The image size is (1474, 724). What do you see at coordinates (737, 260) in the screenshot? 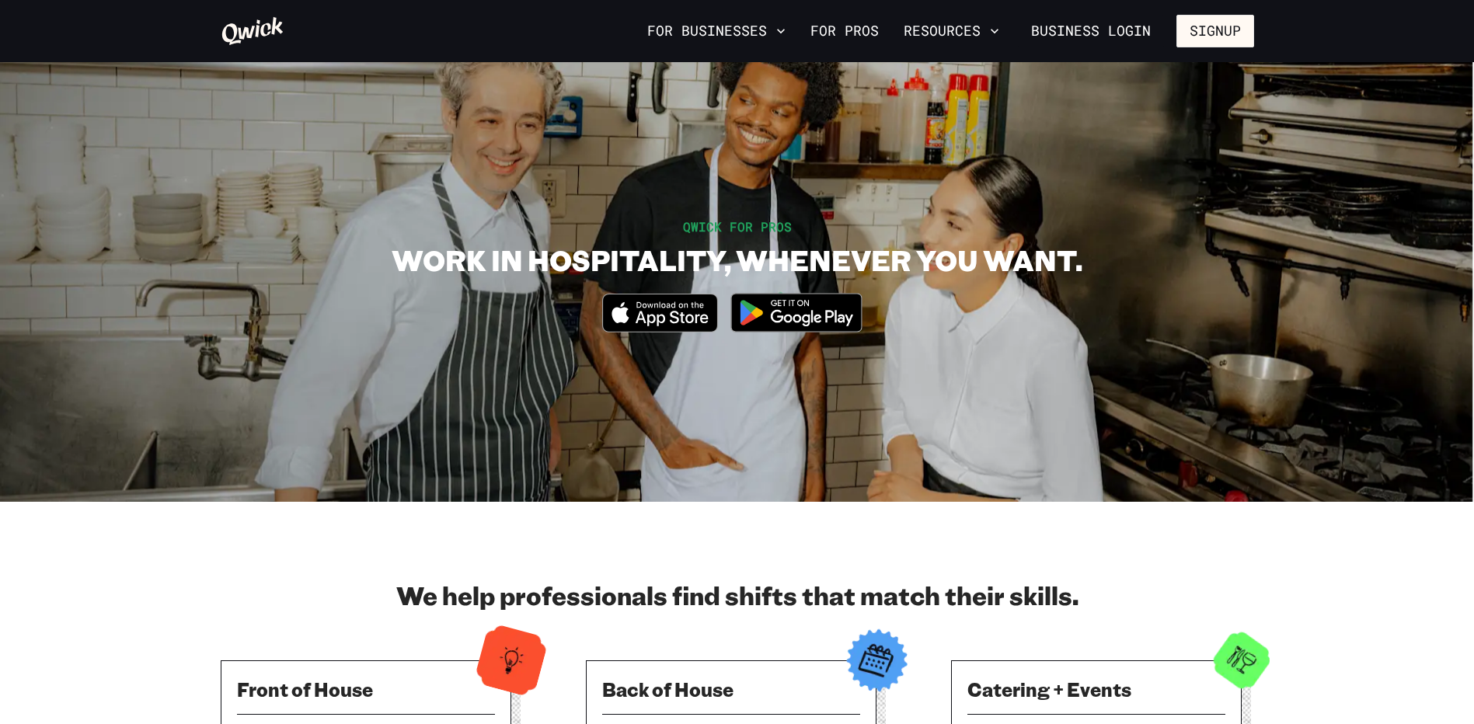
I see `h1: WORK IN HOSPITALITY, WHENEVER YOU WANT.` at bounding box center [737, 260].